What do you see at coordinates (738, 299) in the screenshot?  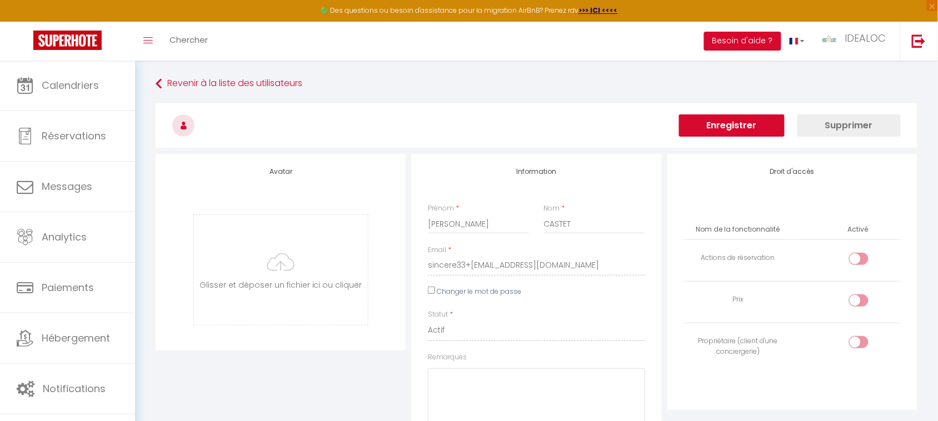 I see `div: Prix` at bounding box center [738, 299].